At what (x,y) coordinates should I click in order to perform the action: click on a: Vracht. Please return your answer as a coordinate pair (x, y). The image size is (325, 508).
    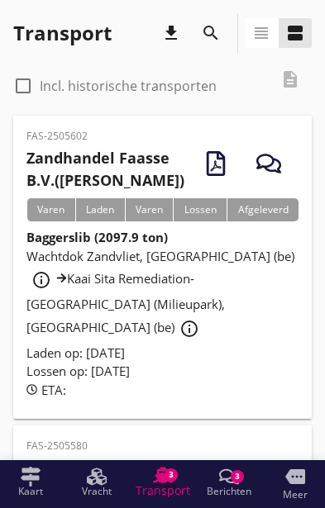
    Looking at the image, I should click on (97, 482).